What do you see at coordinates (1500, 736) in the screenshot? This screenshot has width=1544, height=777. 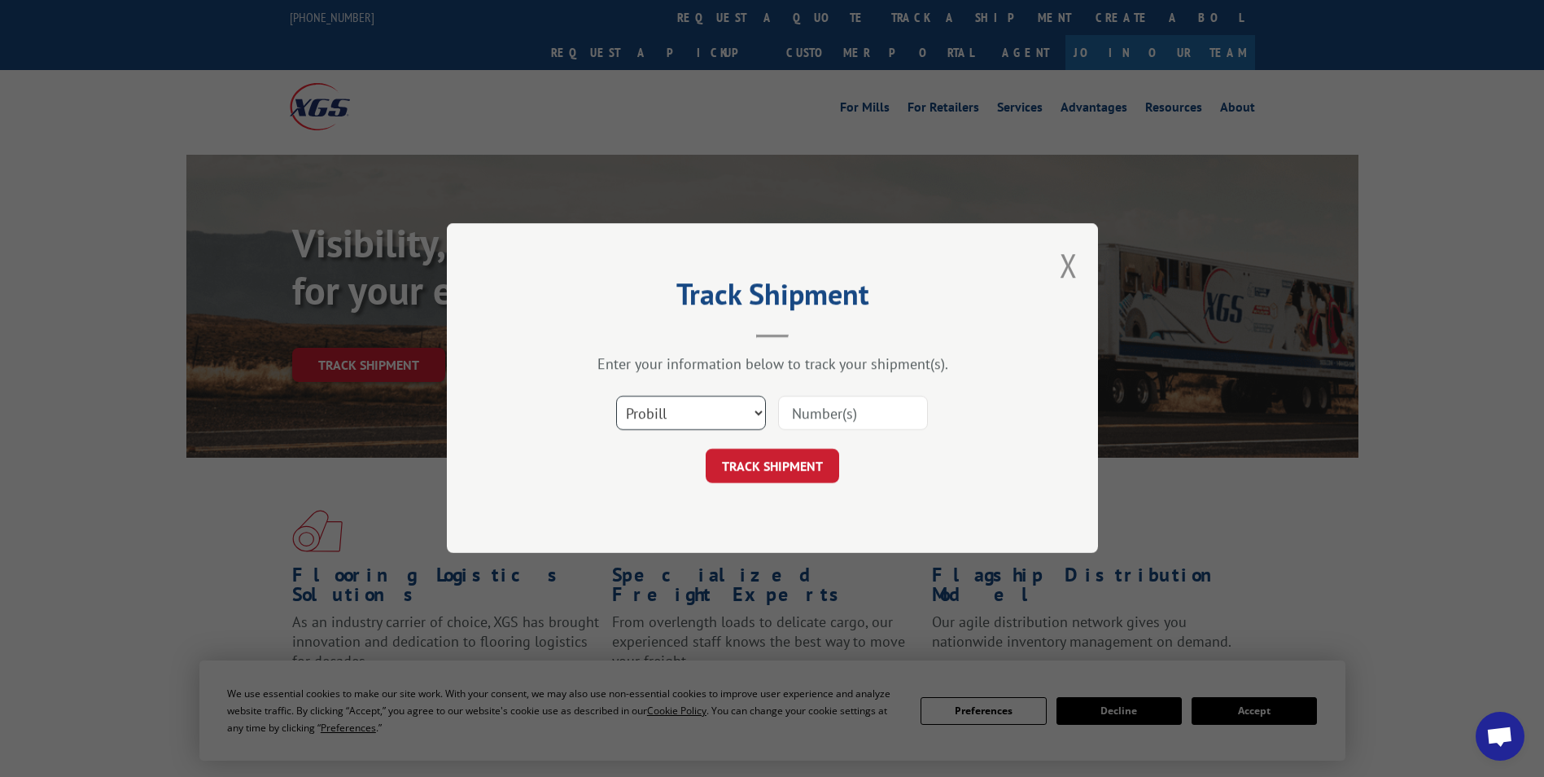 I see `div: Open chat` at bounding box center [1500, 736].